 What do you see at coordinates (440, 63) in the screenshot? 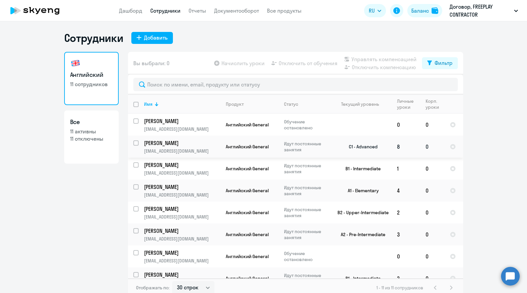
I see `button: Фильтр` at bounding box center [440, 63].